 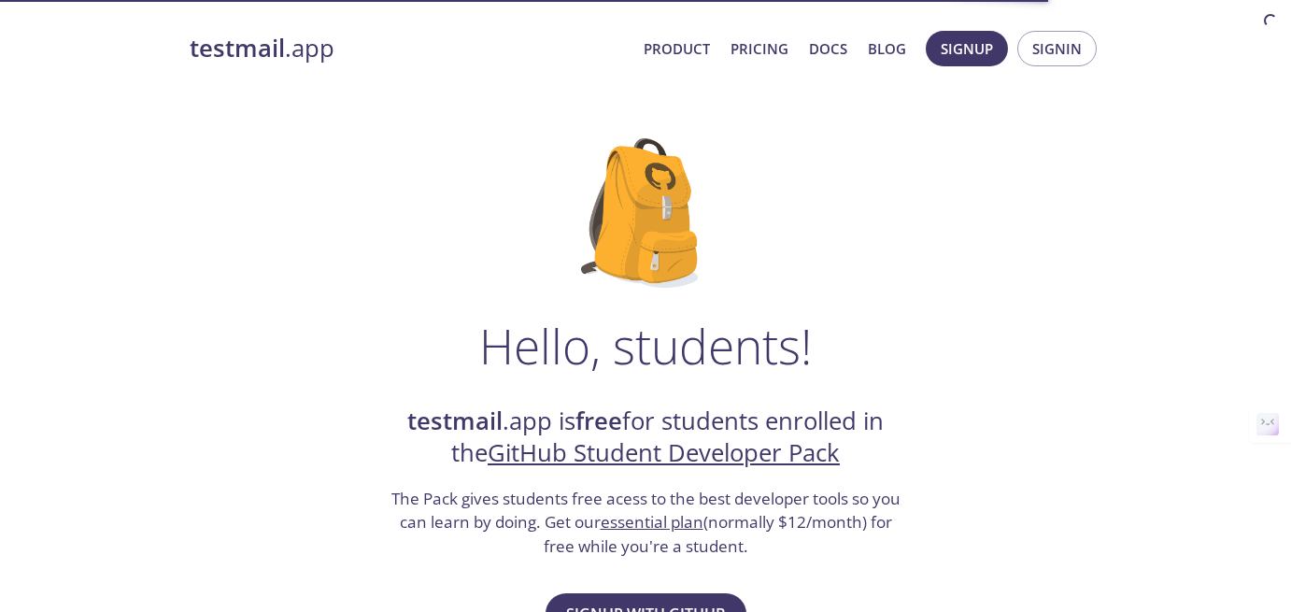 I want to click on a: testmail.app, so click(x=409, y=49).